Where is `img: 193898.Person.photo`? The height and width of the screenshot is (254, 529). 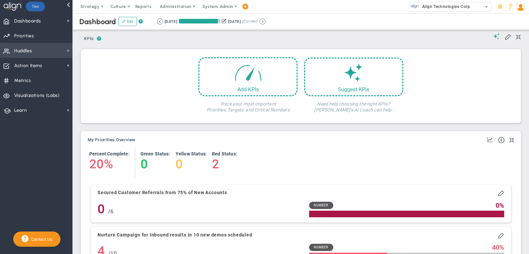
img: 193898.Person.photo is located at coordinates (521, 7).